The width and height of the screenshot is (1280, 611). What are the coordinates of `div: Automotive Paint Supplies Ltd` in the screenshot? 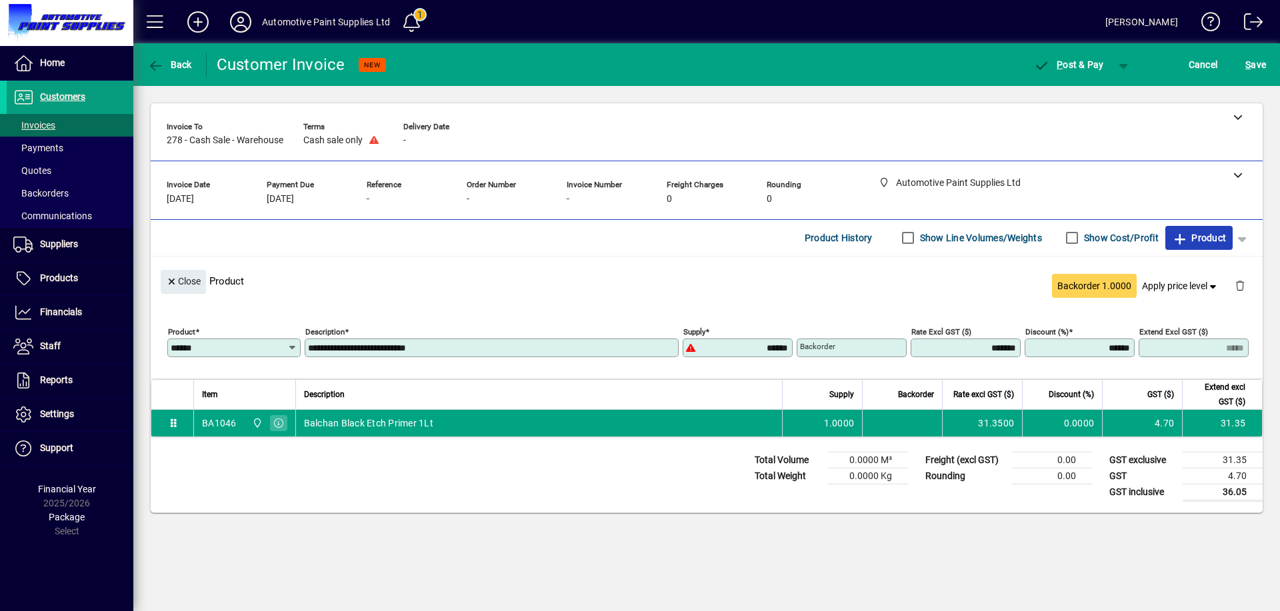 It's located at (326, 22).